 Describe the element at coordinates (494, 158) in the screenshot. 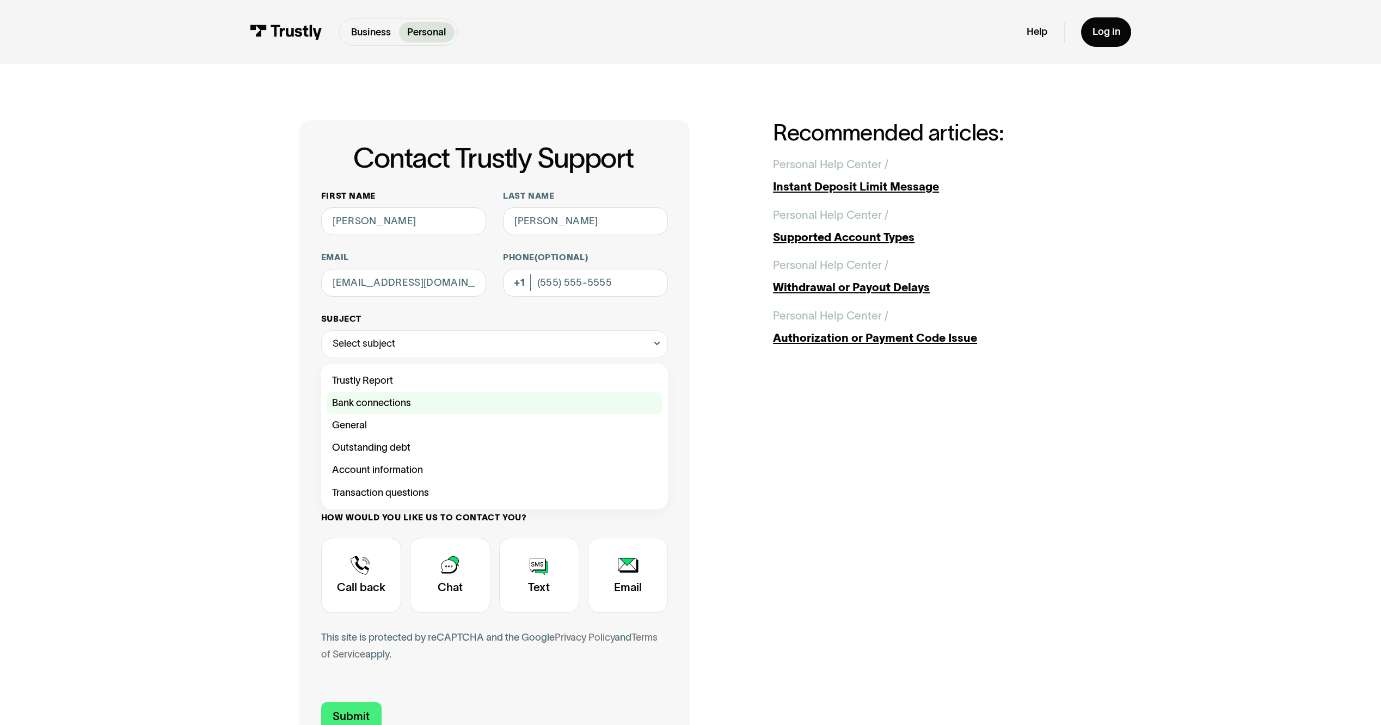

I see `h1: Contact Trustly Support` at that location.